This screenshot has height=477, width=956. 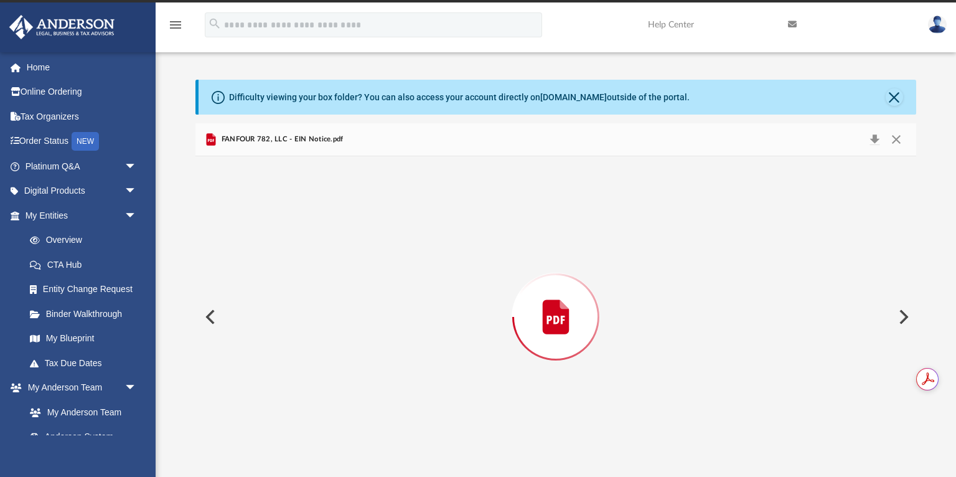 What do you see at coordinates (82, 166) in the screenshot?
I see `a: Platinum Q&Aarrow_drop_down` at bounding box center [82, 166].